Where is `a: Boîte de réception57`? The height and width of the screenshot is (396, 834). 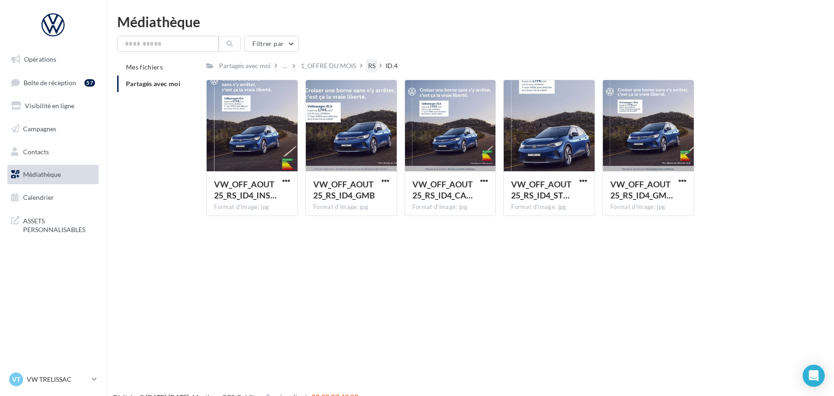 a: Boîte de réception57 is located at coordinates (53, 83).